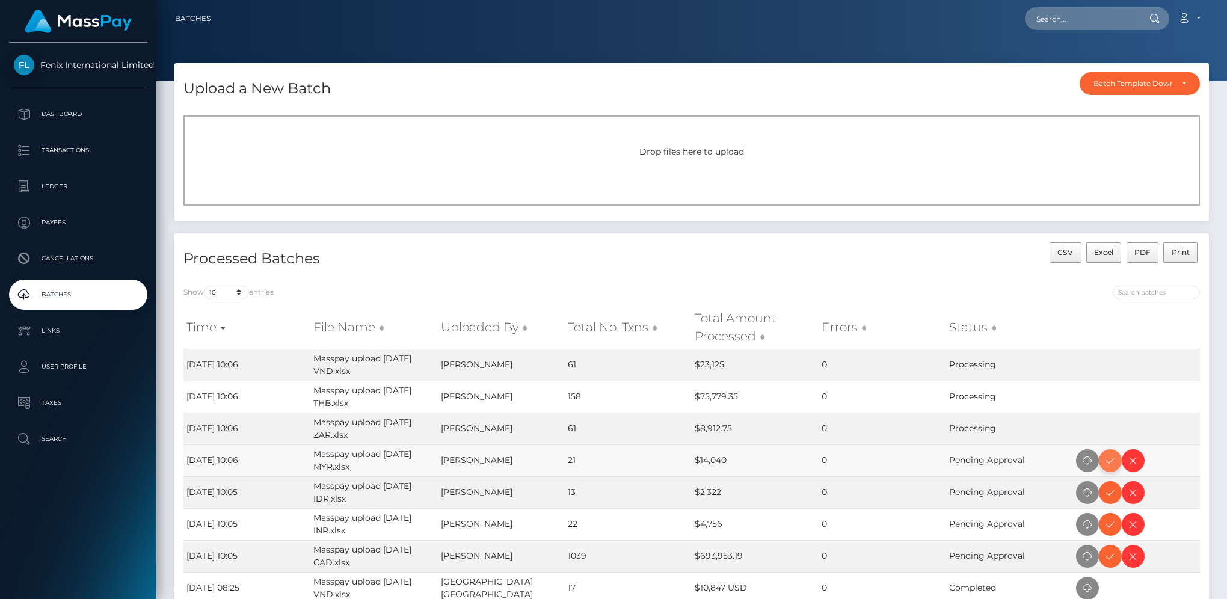 The image size is (1227, 599). Describe the element at coordinates (78, 439) in the screenshot. I see `p: Search` at that location.